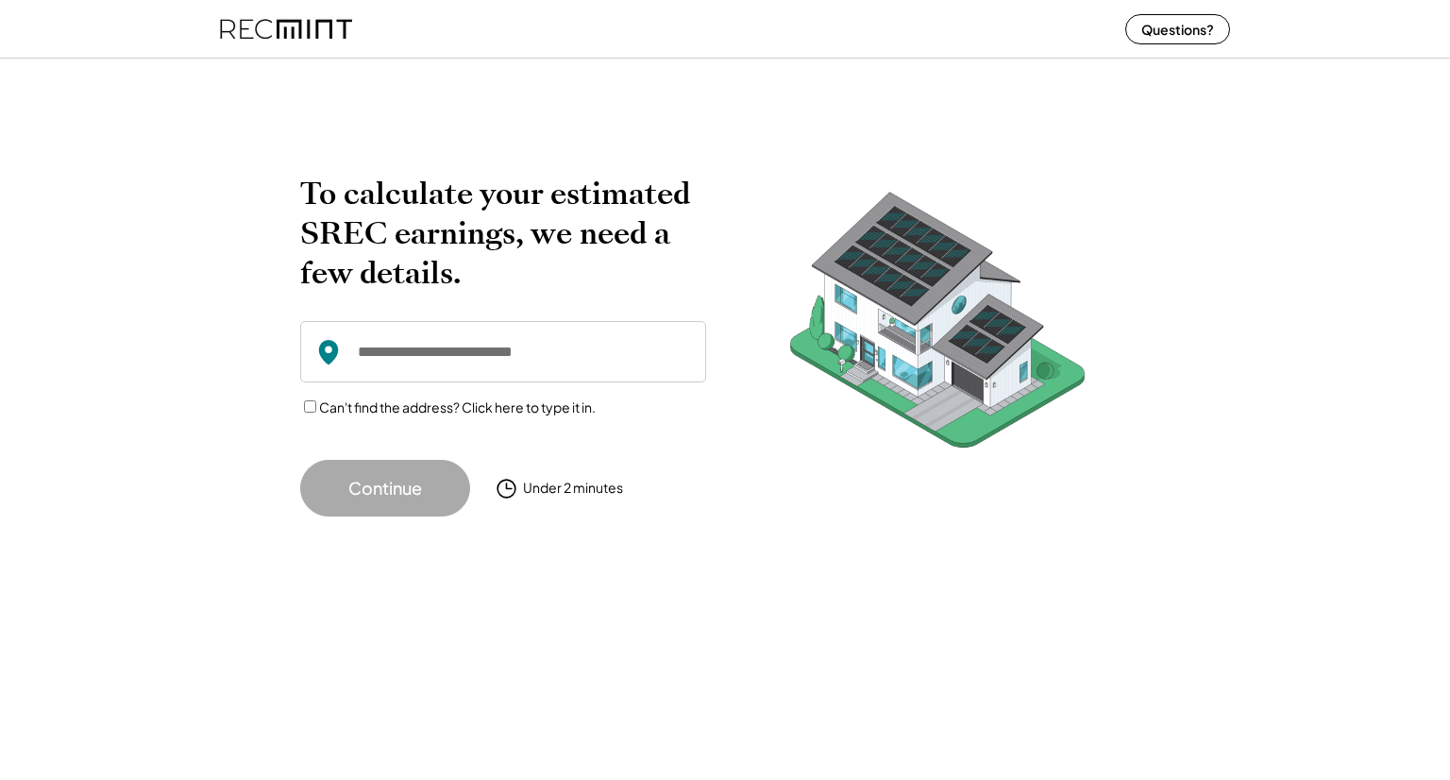  What do you see at coordinates (286, 28) in the screenshot?
I see `img: recmint-logotype%403x%20%281%29.jpeg` at bounding box center [286, 28].